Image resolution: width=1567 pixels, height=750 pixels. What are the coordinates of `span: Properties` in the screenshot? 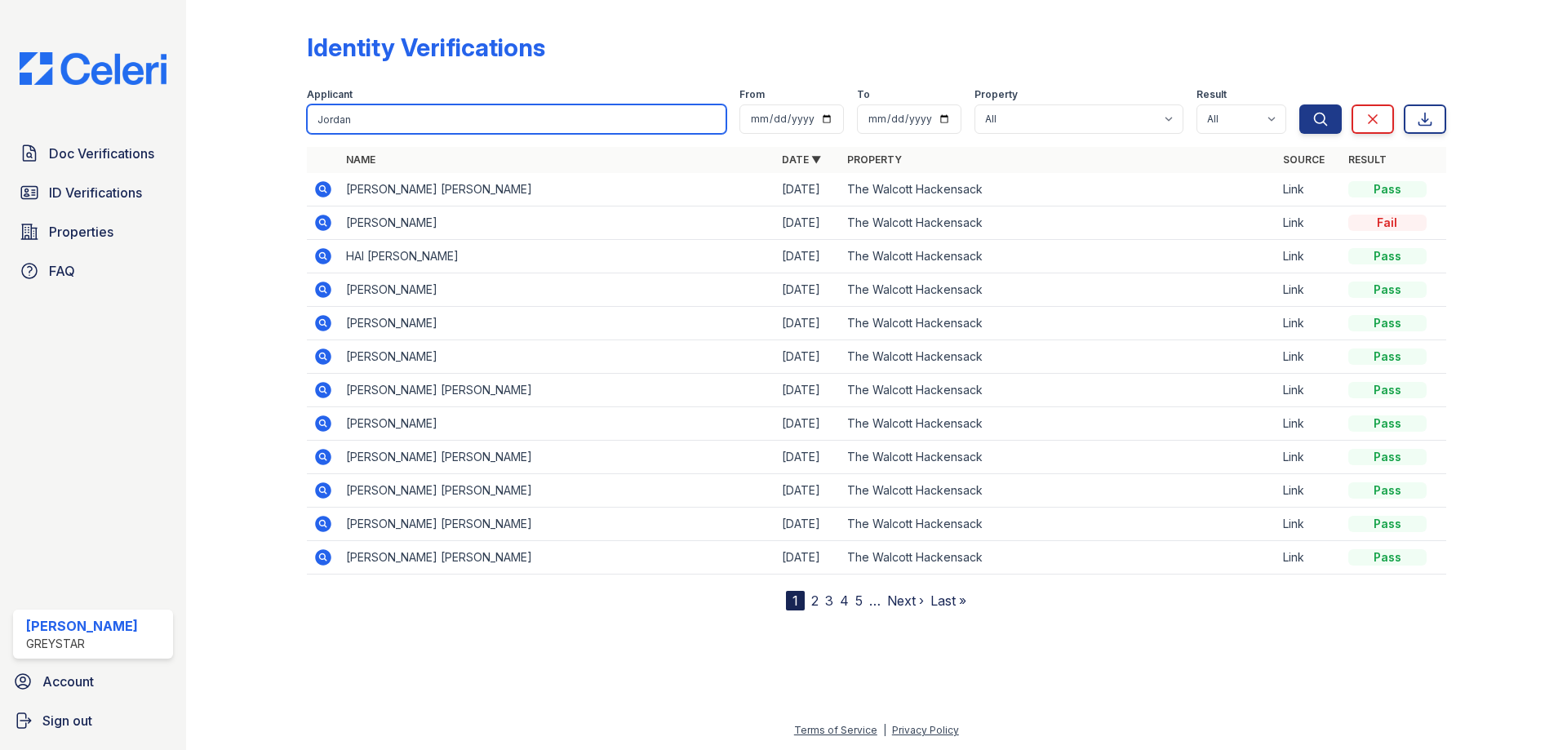 It's located at (81, 232).